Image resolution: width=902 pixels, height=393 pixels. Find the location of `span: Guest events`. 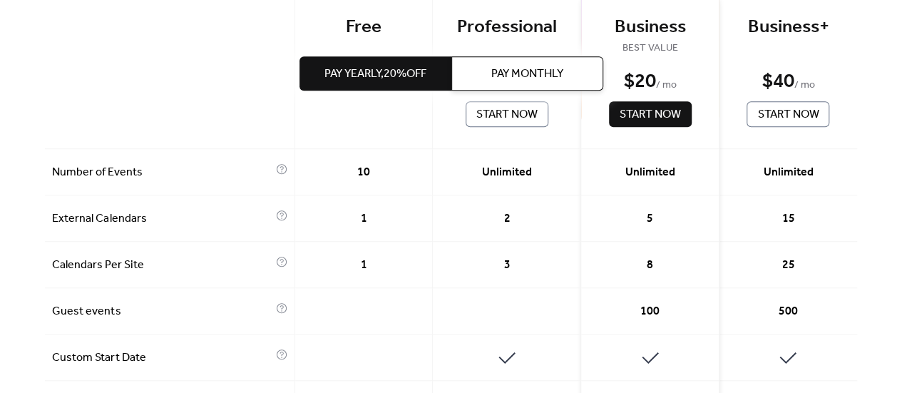

span: Guest events is located at coordinates (162, 312).